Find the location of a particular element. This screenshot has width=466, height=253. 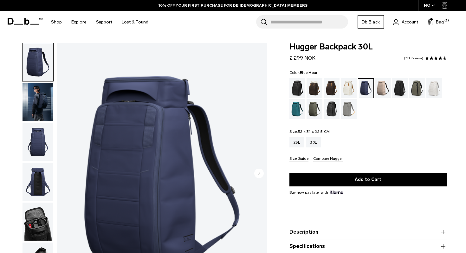

button: Next slide is located at coordinates (259, 174).